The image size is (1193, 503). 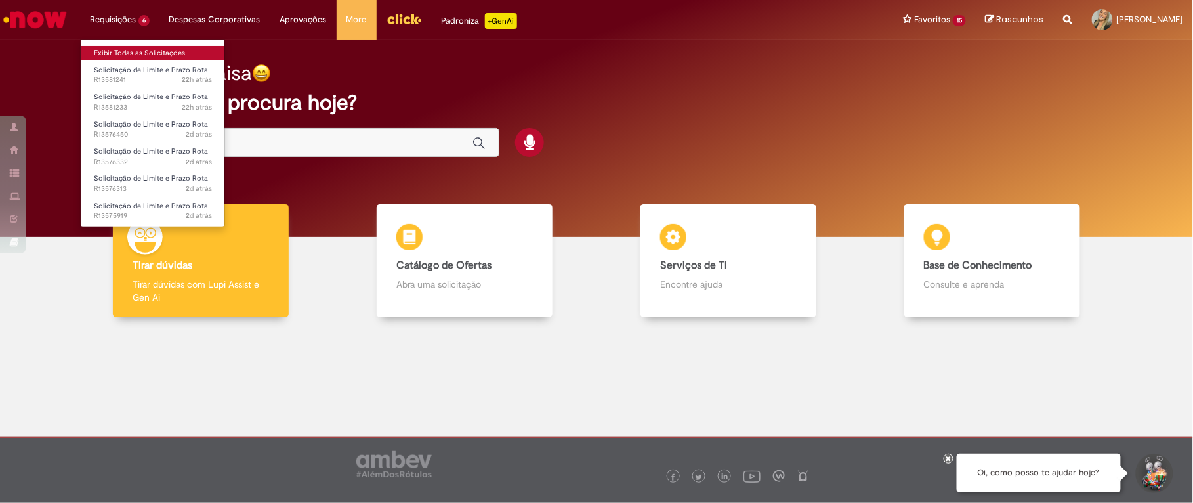 I want to click on b: Base de Conhecimento, so click(x=978, y=265).